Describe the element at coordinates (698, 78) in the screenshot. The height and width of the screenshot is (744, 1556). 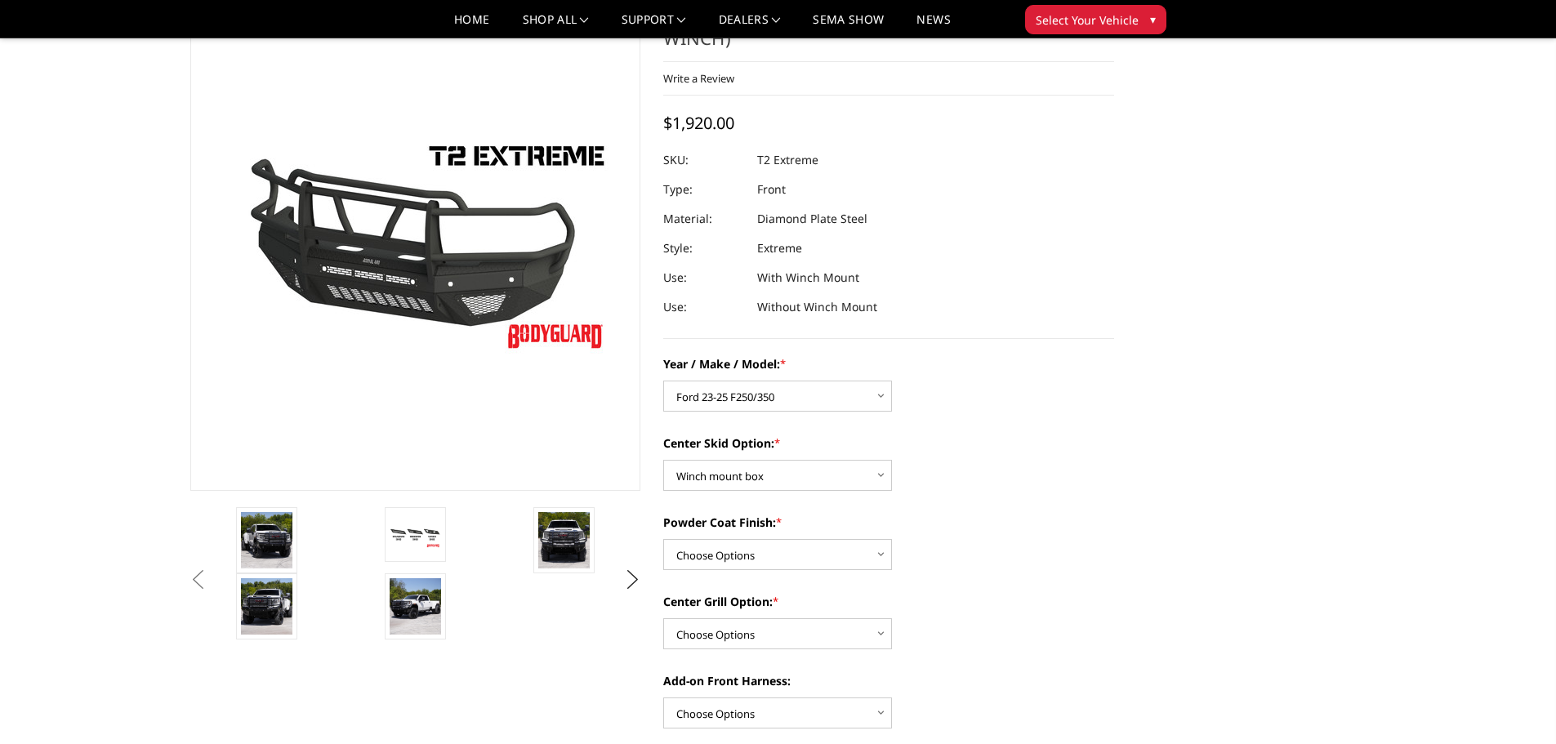
I see `a: Write a Review` at that location.